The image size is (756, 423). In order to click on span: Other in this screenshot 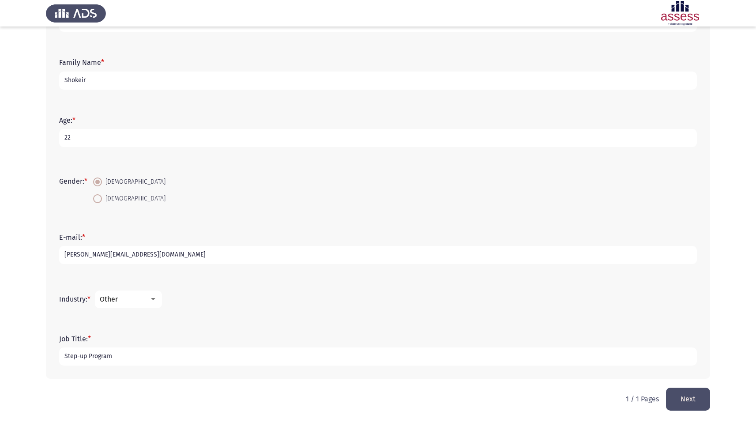, I will do `click(109, 299)`.